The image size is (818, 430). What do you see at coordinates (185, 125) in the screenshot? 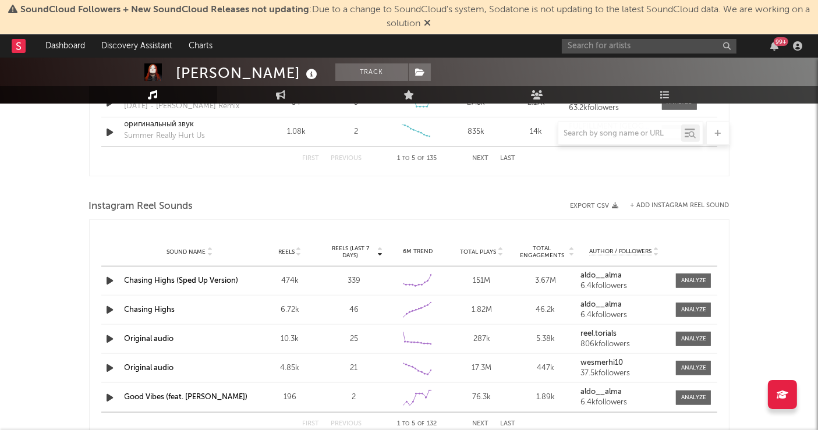
I see `a: оригинальный звук` at bounding box center [185, 125].